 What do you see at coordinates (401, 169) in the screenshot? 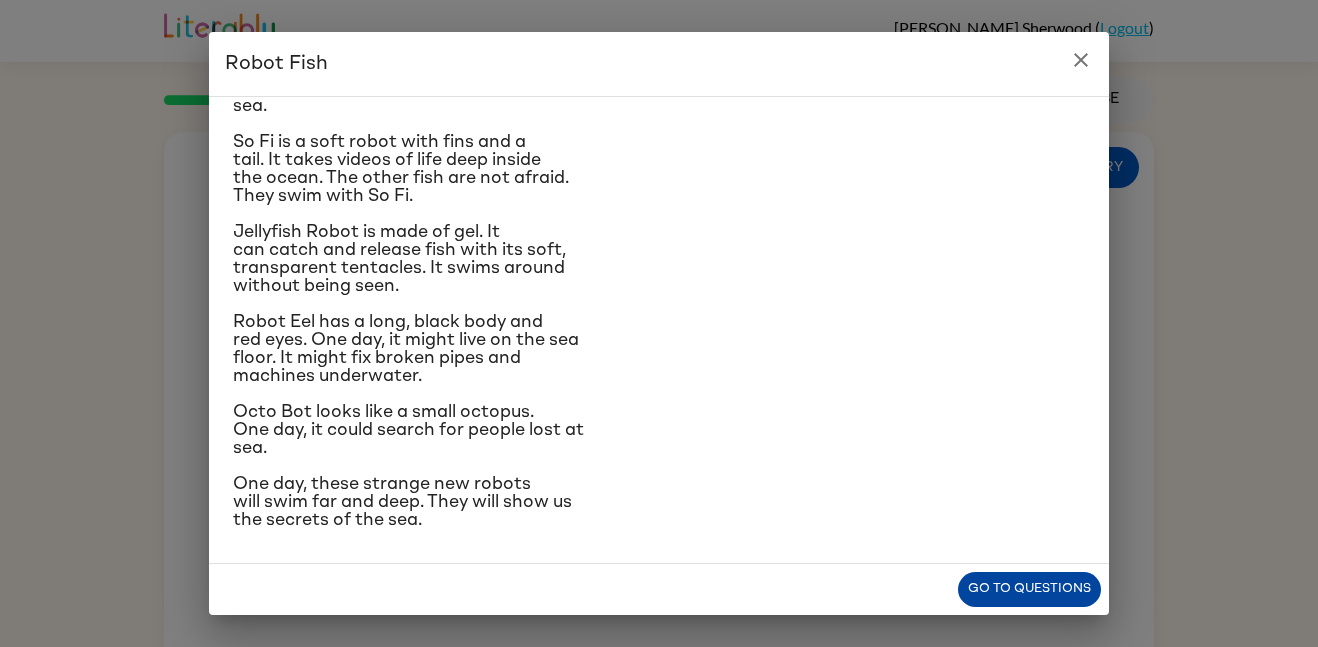
I see `span: So Fi is a soft robot with fins and a tail. It takes videos of life deep inside the ocean. The ot...` at bounding box center [401, 169].